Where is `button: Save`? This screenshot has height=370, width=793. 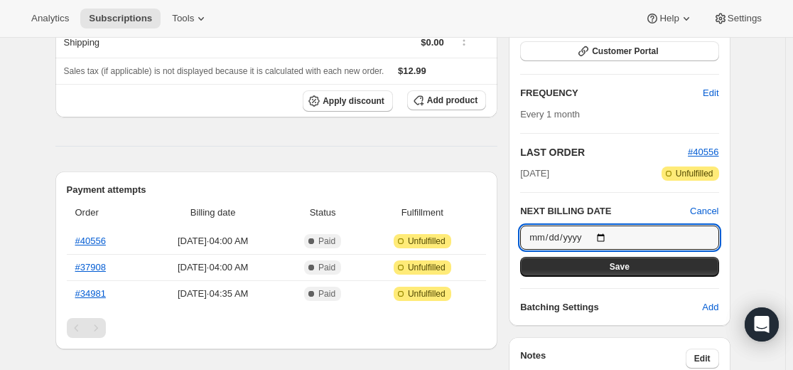 button: Save is located at coordinates (619, 267).